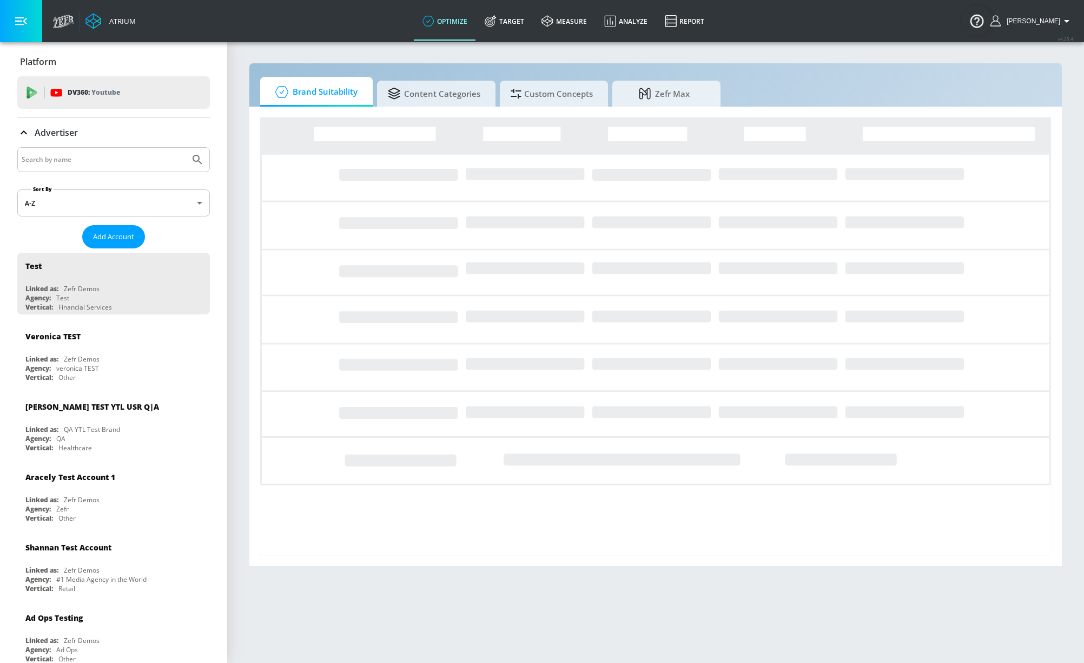 The width and height of the screenshot is (1084, 663). What do you see at coordinates (114, 203) in the screenshot?
I see `div: A-Z` at bounding box center [114, 203].